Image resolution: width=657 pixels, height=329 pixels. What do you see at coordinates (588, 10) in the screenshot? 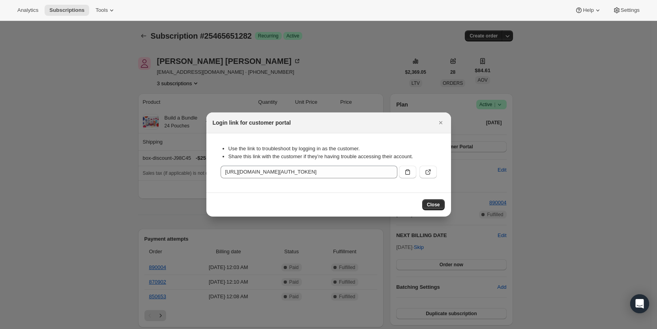
I see `button: Help` at bounding box center [588, 10].